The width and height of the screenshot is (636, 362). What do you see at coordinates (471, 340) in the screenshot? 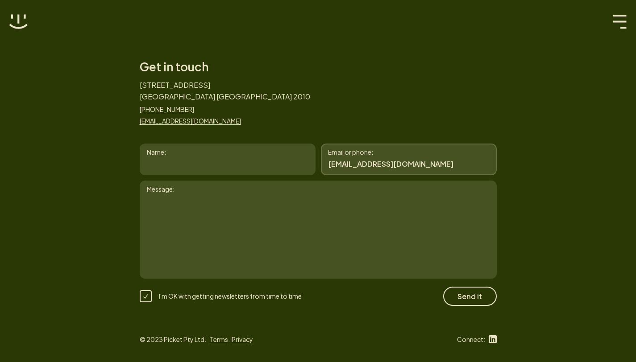
I see `p: Connect:` at bounding box center [471, 340].